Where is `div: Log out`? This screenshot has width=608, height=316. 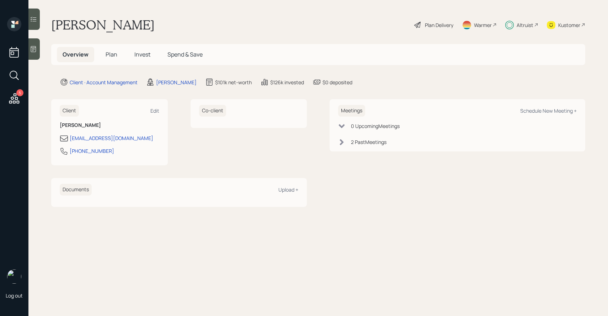 div: Log out is located at coordinates (14, 296).